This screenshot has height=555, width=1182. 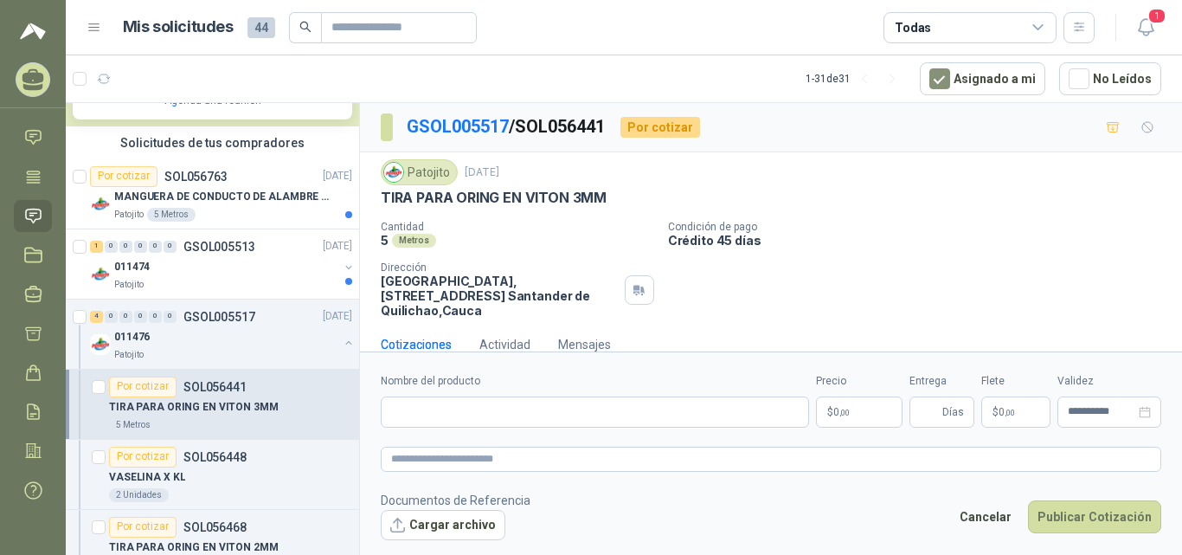 I want to click on a: Por cotizarSOL056441TIRA PARA ORING EN VITON 3MM5 Metros, so click(x=212, y=404).